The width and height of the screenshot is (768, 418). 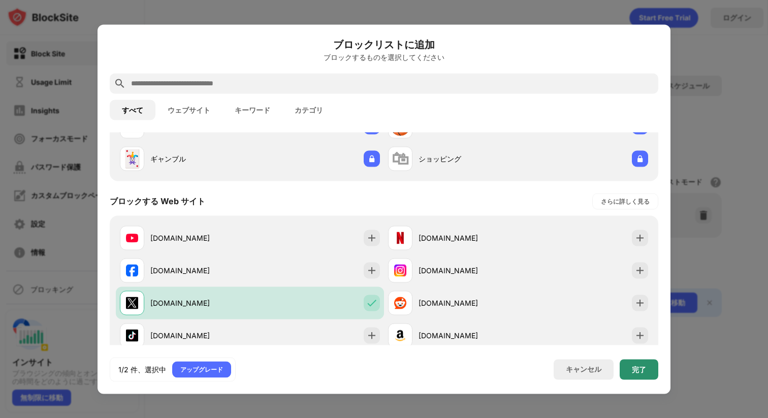 What do you see at coordinates (200, 158) in the screenshot?
I see `div: ギャンブル` at bounding box center [200, 158].